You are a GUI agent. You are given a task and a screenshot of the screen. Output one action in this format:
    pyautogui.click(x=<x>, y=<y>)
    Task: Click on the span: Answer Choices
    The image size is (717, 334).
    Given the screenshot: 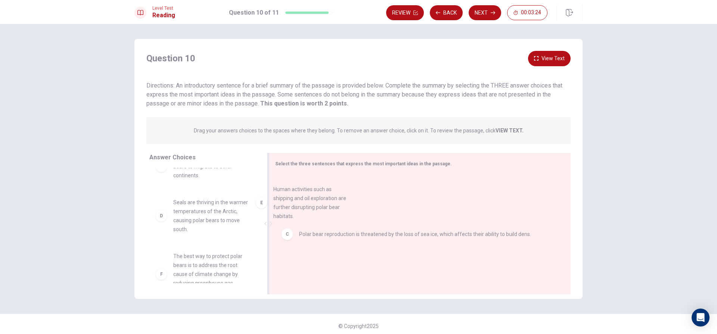 What is the action you would take?
    pyautogui.click(x=173, y=157)
    